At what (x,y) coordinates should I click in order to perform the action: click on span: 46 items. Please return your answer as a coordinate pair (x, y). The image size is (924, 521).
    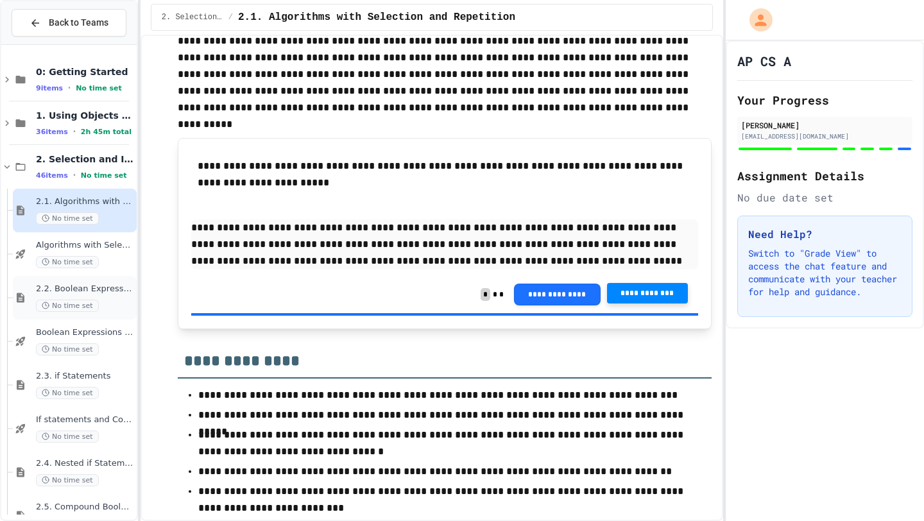
    Looking at the image, I should click on (52, 175).